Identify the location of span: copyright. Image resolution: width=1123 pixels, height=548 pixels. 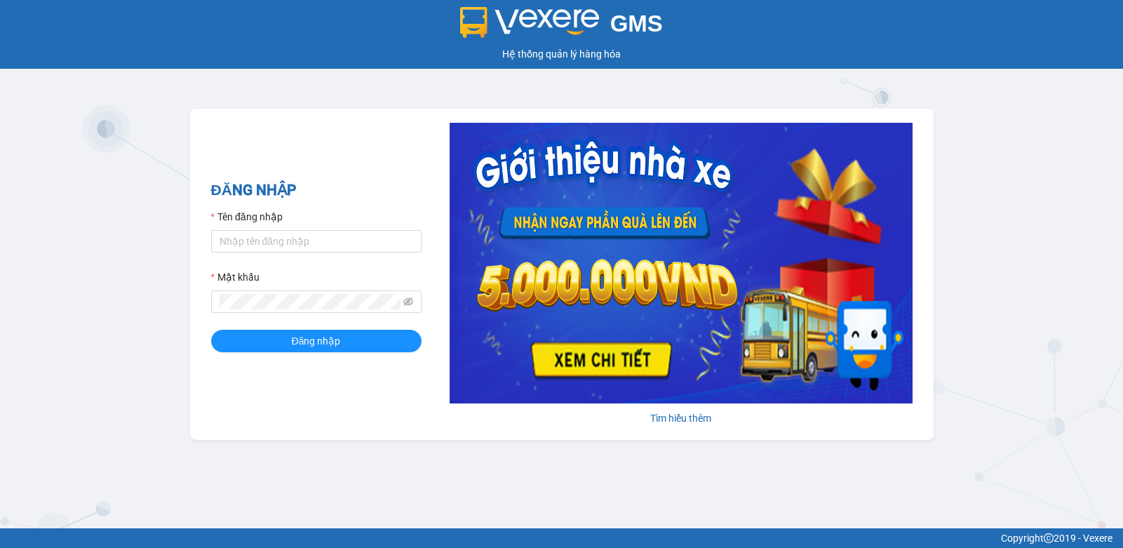
(1049, 538).